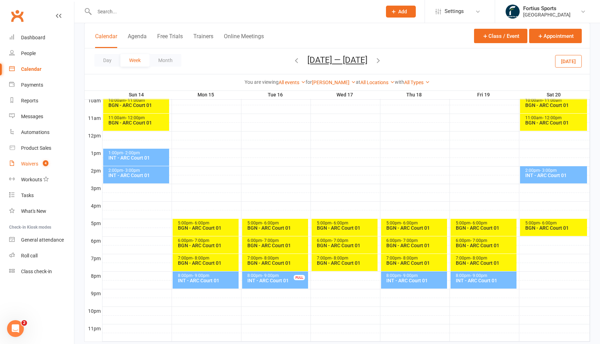 Image resolution: width=600 pixels, height=344 pixels. I want to click on span: - 12:00pm, so click(135, 118).